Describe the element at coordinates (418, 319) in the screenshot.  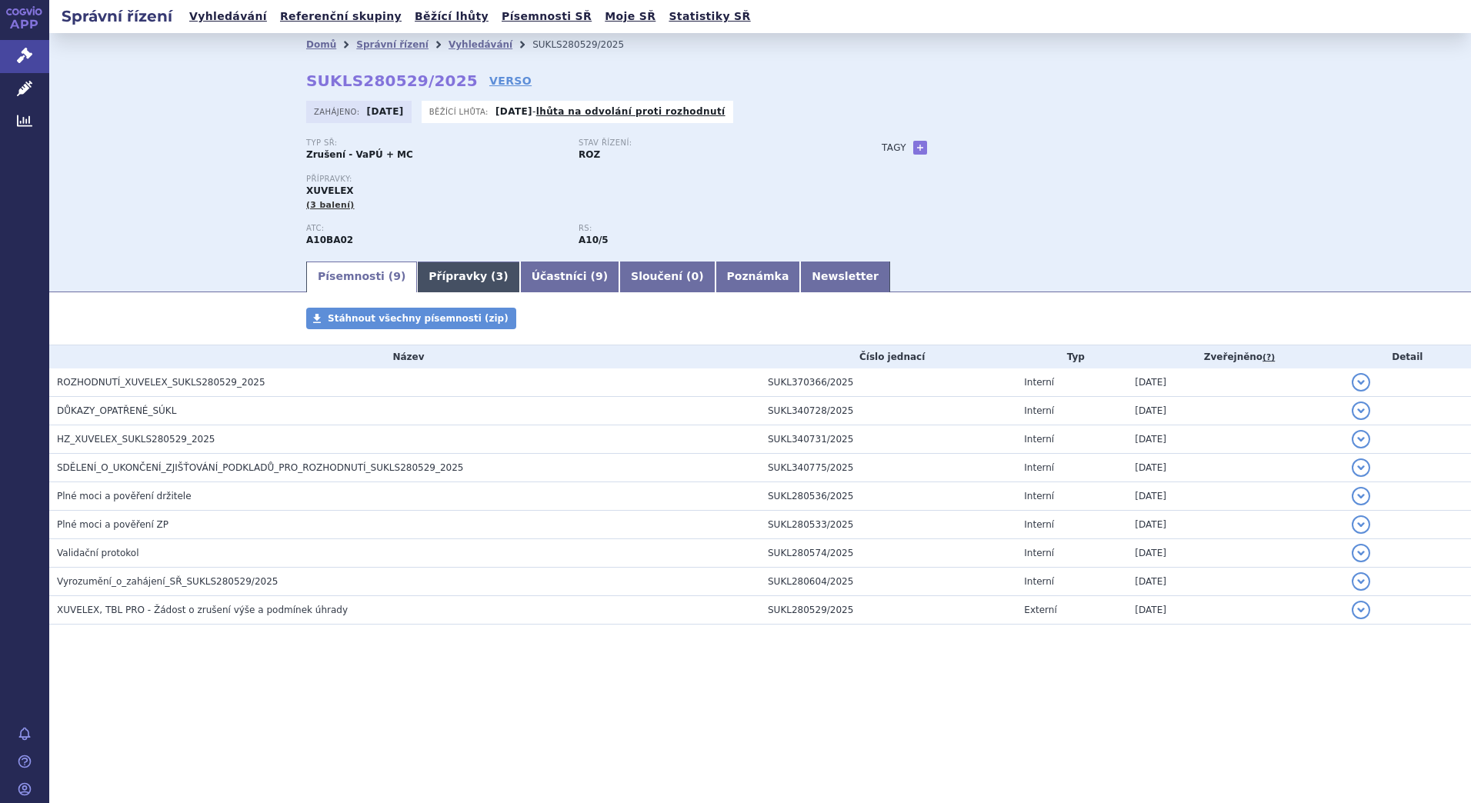
I see `span: Stáhnout všechny písemnosti (zip)` at that location.